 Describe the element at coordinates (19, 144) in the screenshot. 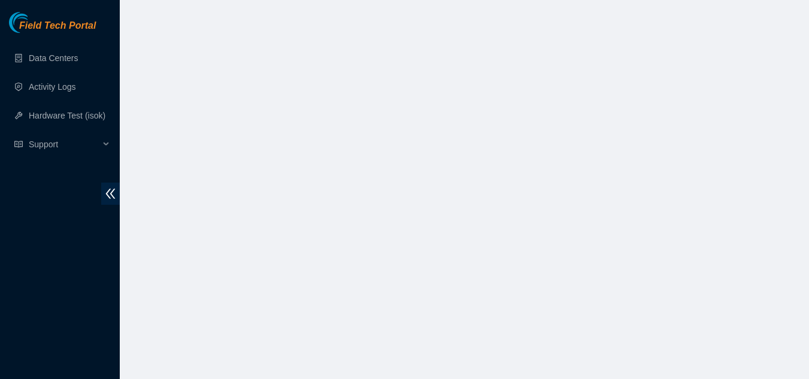

I see `span: read` at that location.